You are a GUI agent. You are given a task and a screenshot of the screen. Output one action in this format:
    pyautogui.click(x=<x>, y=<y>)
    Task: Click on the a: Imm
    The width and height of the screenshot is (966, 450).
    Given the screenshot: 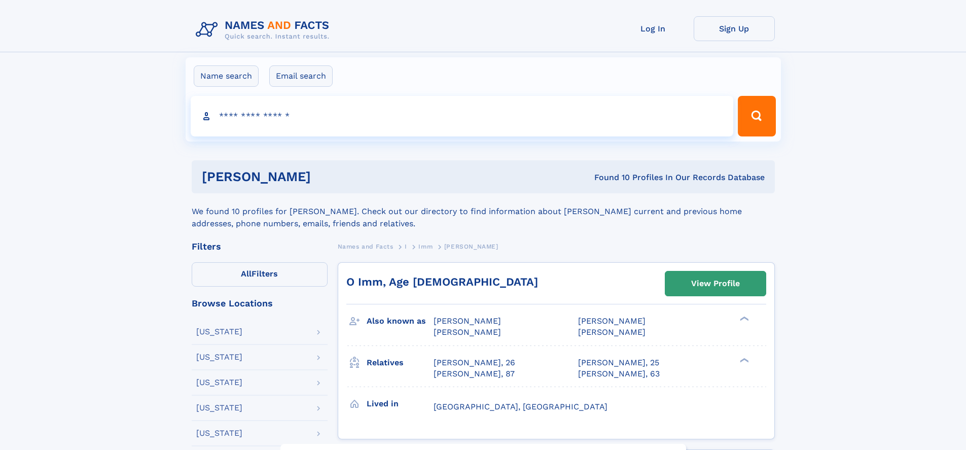 What is the action you would take?
    pyautogui.click(x=425, y=246)
    